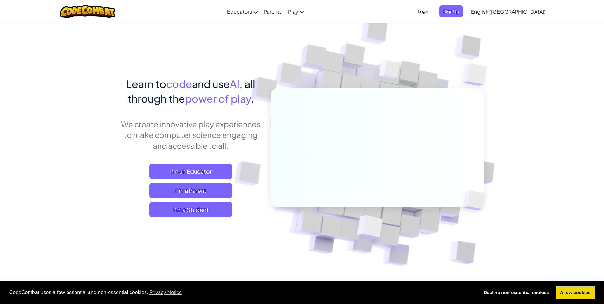  I want to click on span: Play, so click(293, 11).